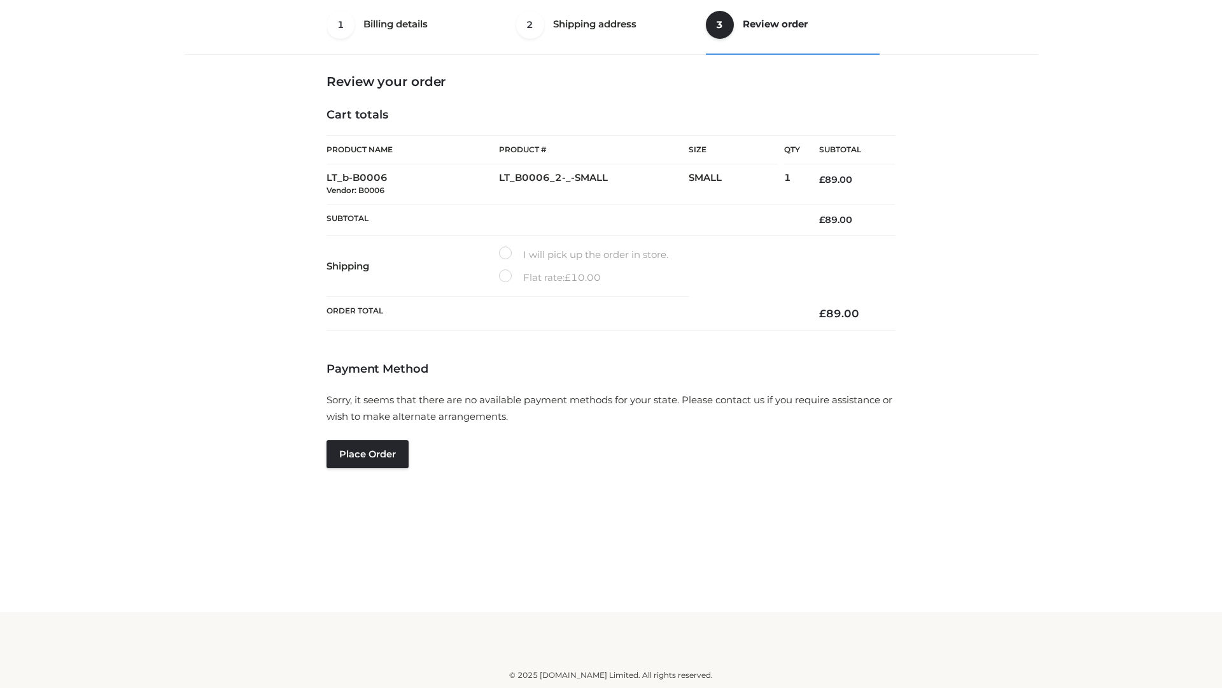 Image resolution: width=1222 pixels, height=688 pixels. Describe the element at coordinates (609, 407) in the screenshot. I see `span: Sorry, it seems that there are no available payment methods for your state. Please contact us if ...` at that location.